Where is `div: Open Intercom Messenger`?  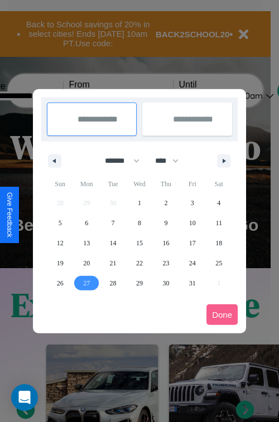
div: Open Intercom Messenger is located at coordinates (25, 397).